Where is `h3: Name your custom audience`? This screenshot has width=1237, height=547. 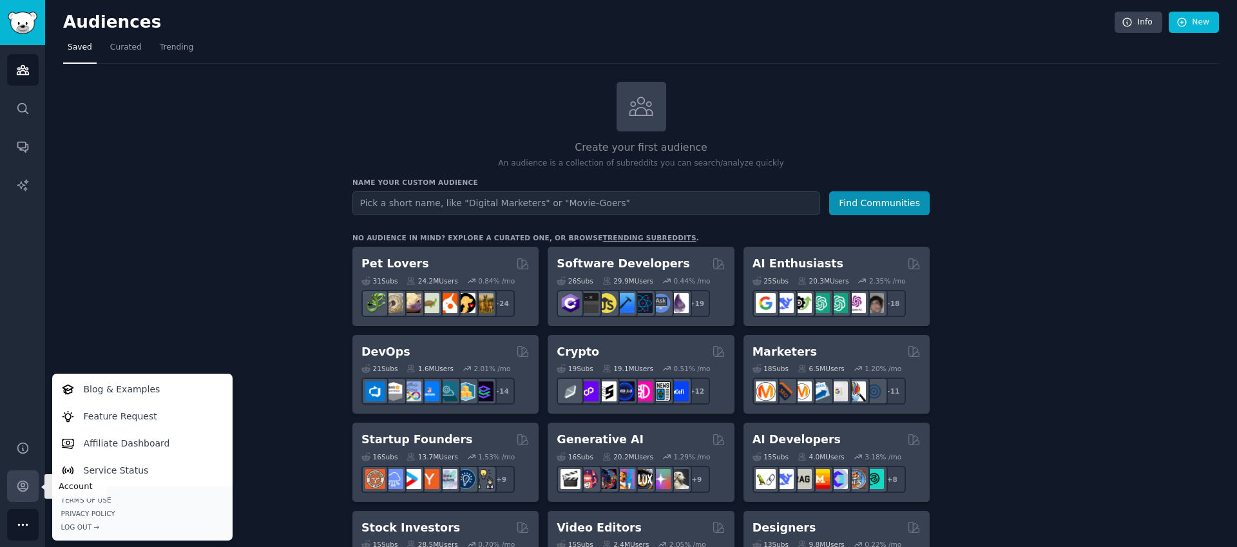 h3: Name your custom audience is located at coordinates (641, 182).